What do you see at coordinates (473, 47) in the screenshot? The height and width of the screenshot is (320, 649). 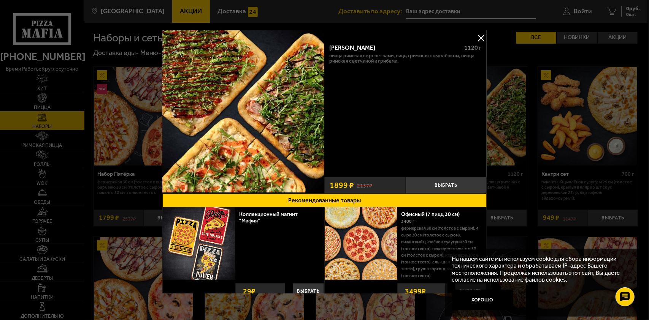 I see `span: 1120 г` at bounding box center [473, 47].